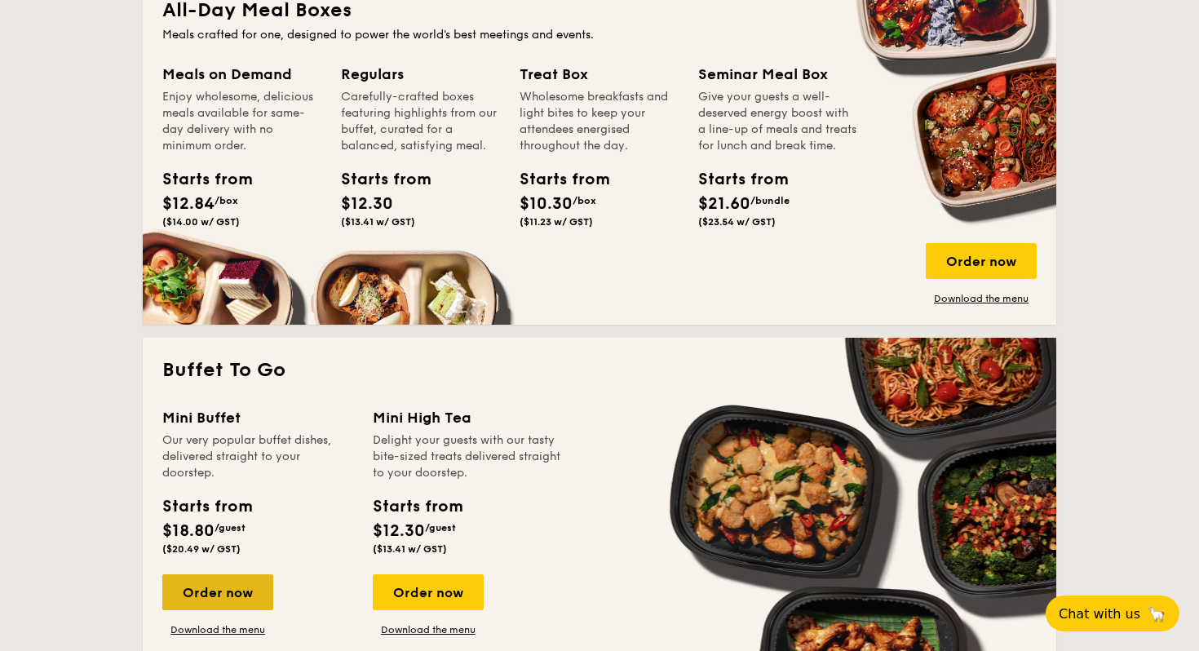 Image resolution: width=1199 pixels, height=651 pixels. What do you see at coordinates (468, 418) in the screenshot?
I see `div: Mini High Tea` at bounding box center [468, 418].